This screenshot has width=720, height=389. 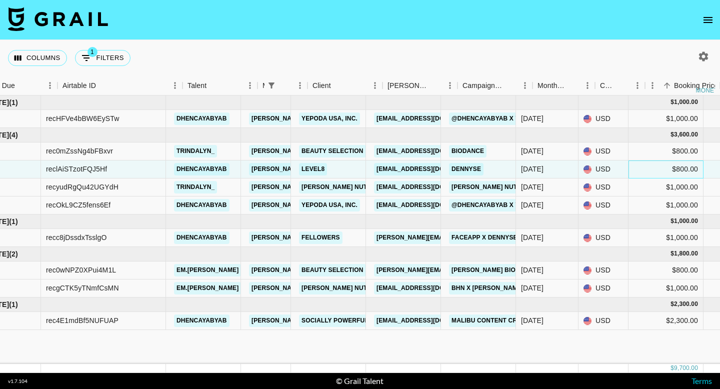 What do you see at coordinates (686, 253) in the screenshot?
I see `div: 1,800.00` at bounding box center [686, 253].